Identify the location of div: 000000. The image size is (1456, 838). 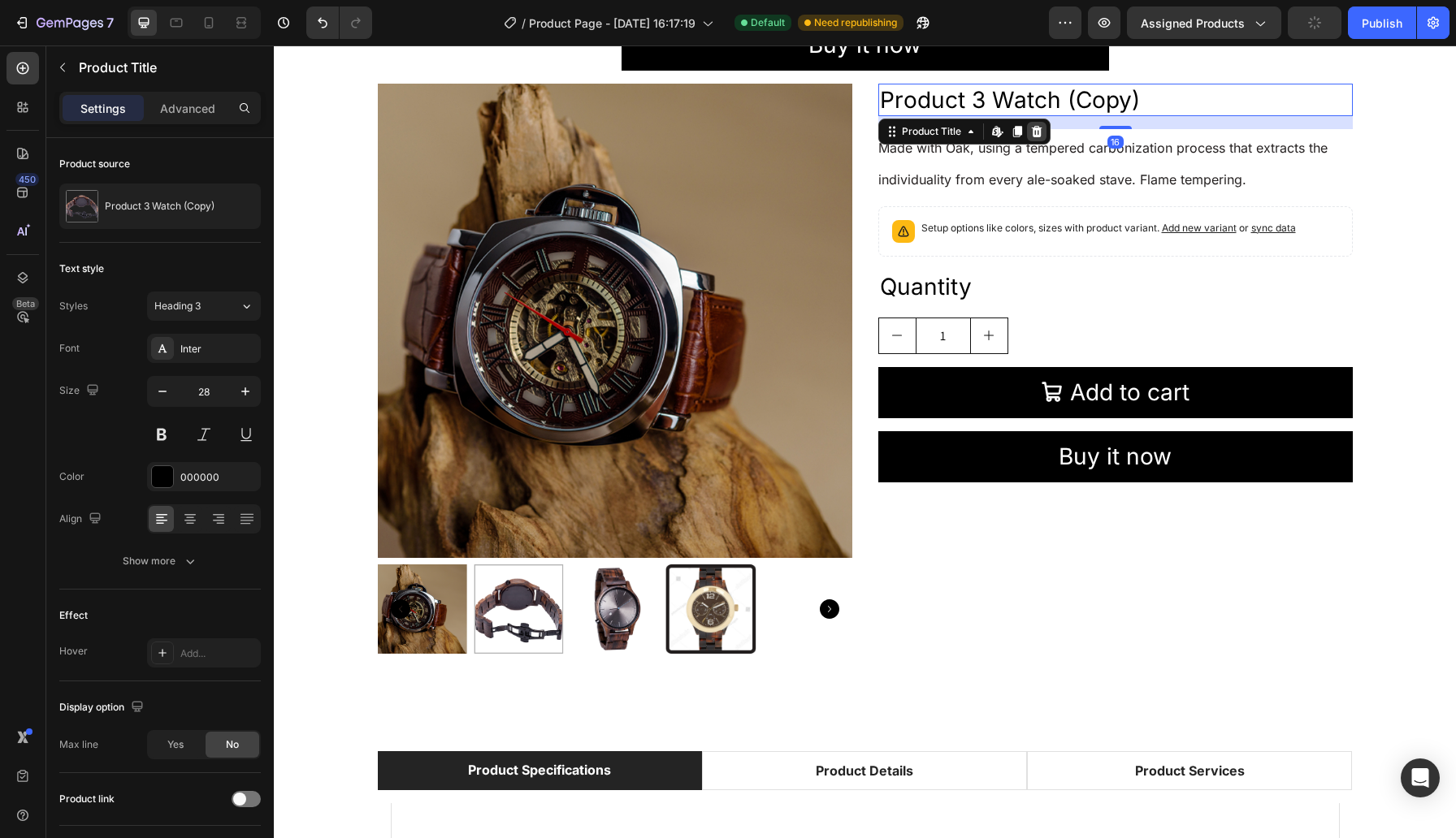
(219, 477).